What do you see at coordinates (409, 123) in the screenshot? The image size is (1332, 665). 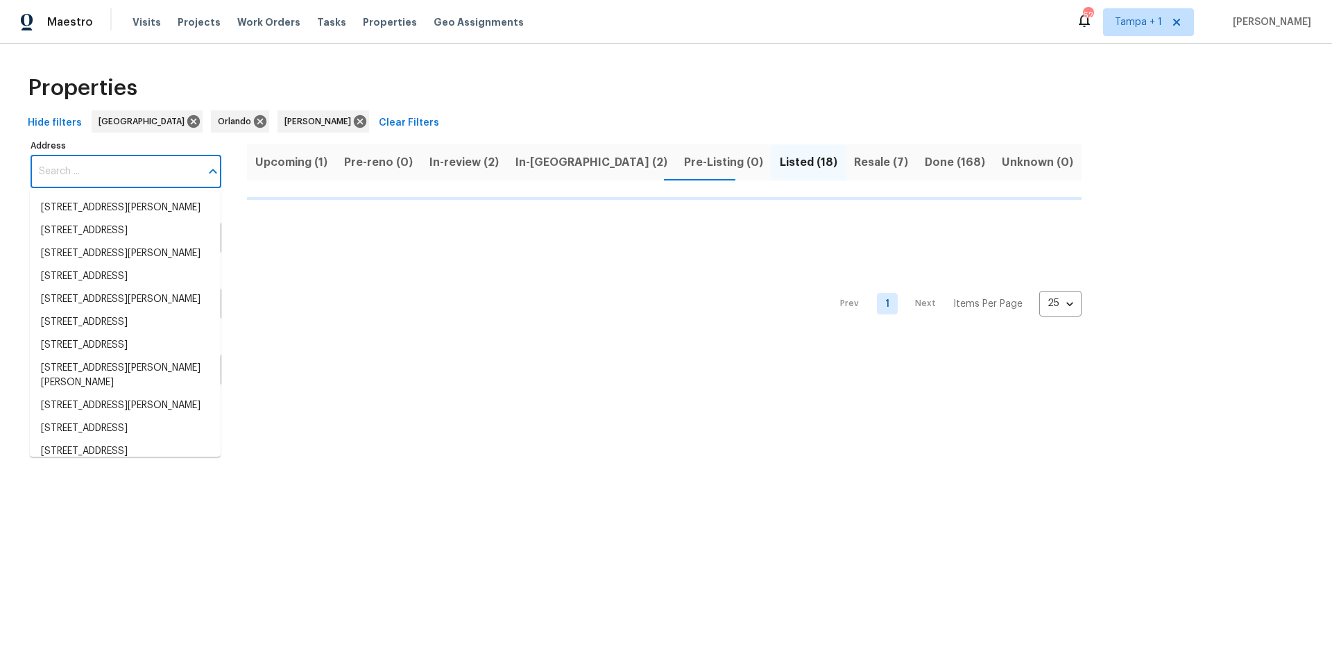 I see `span: Clear Filters` at bounding box center [409, 123].